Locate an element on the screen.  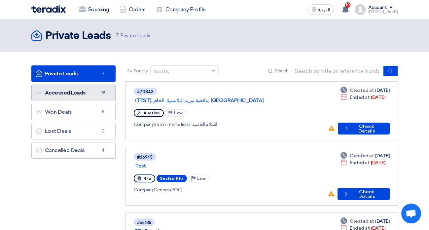
div: Account is located at coordinates (378, 8).